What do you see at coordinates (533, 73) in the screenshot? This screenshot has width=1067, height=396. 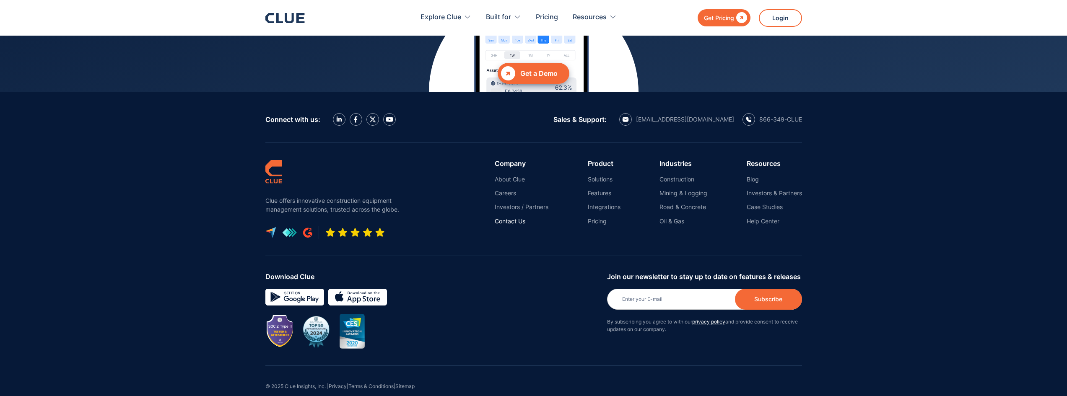 I see `a: Get a Demo` at bounding box center [533, 73].